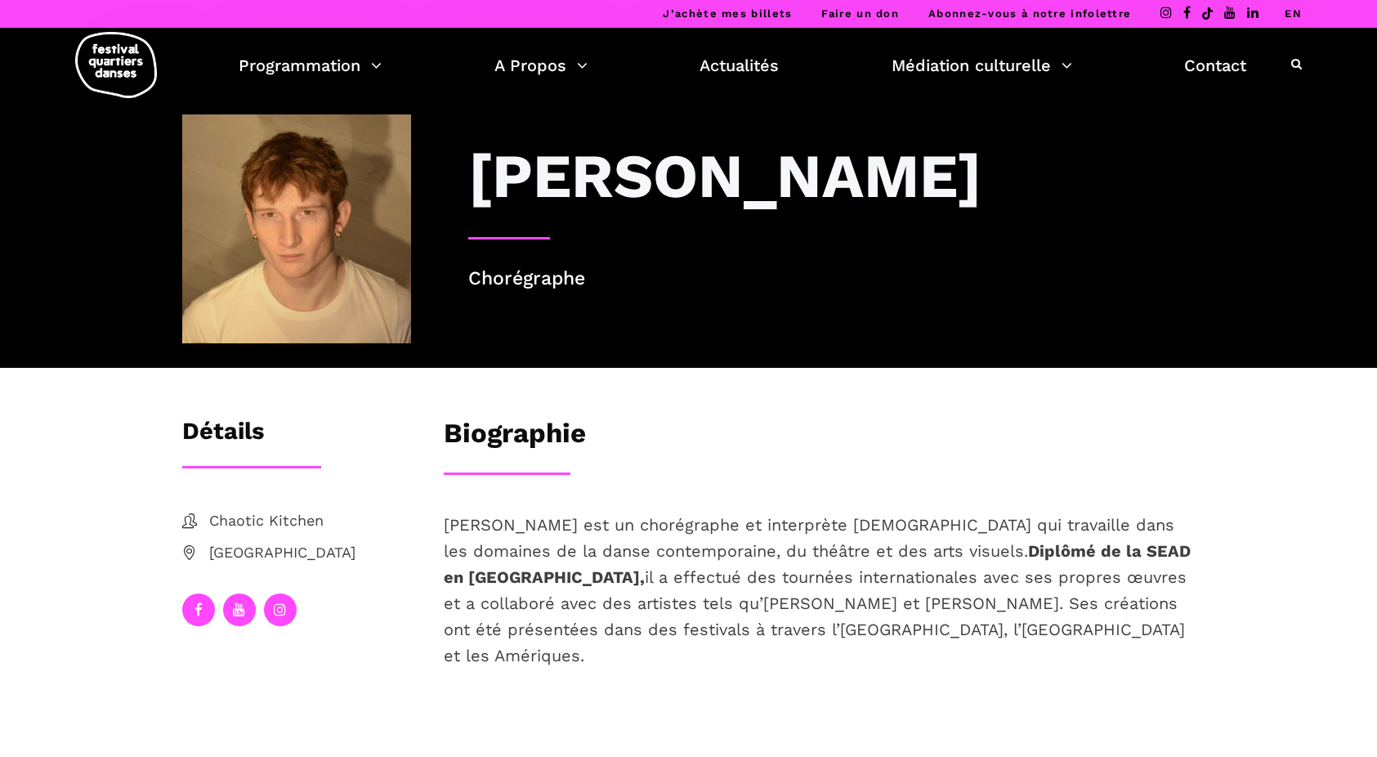  I want to click on img: Linus Janser, so click(297, 229).